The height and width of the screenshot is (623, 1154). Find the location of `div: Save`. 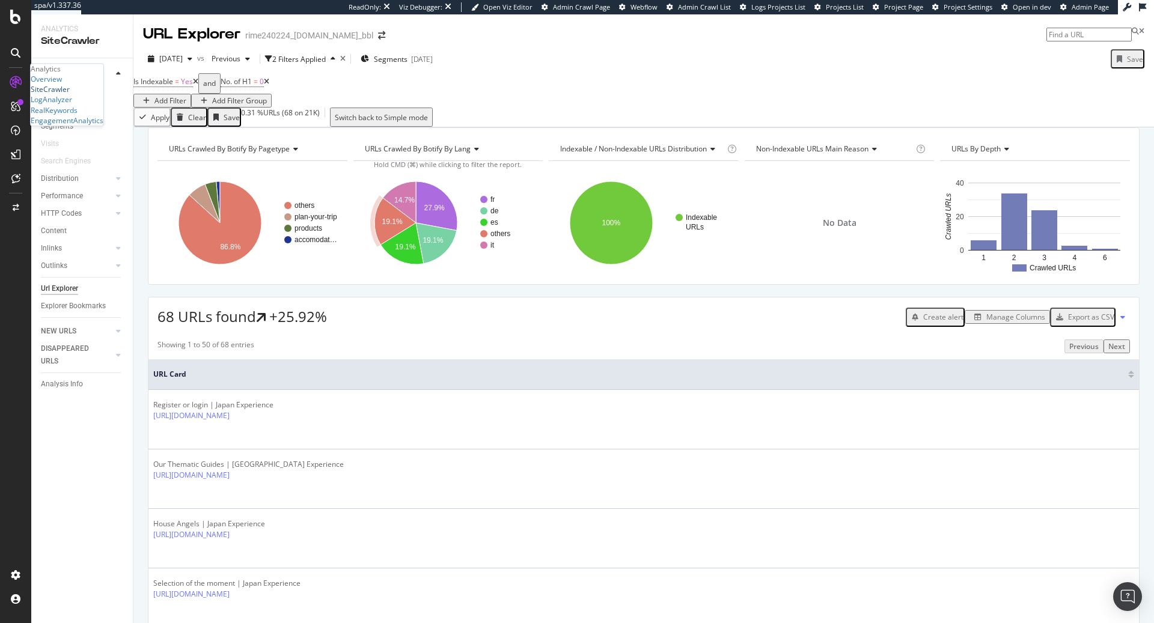

div: Save is located at coordinates (231, 117).